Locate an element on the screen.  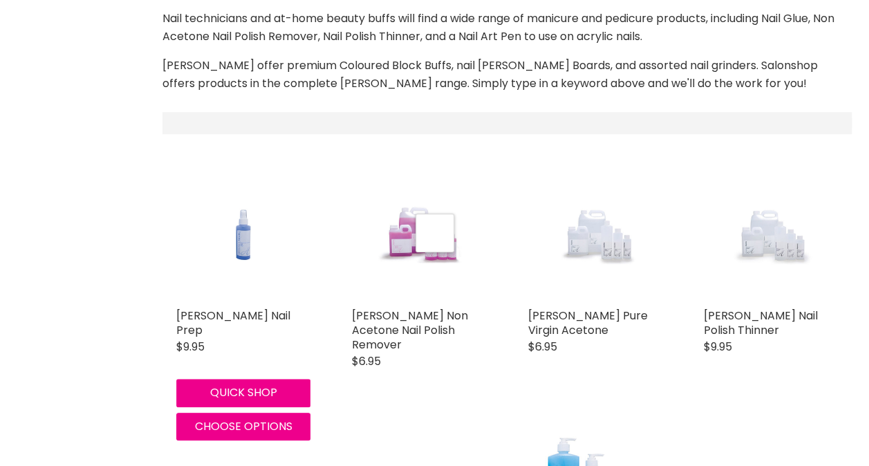
button: Quick shop is located at coordinates (243, 393).